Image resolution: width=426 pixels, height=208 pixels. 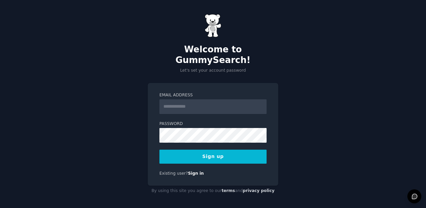 I want to click on a: privacy policy, so click(x=259, y=190).